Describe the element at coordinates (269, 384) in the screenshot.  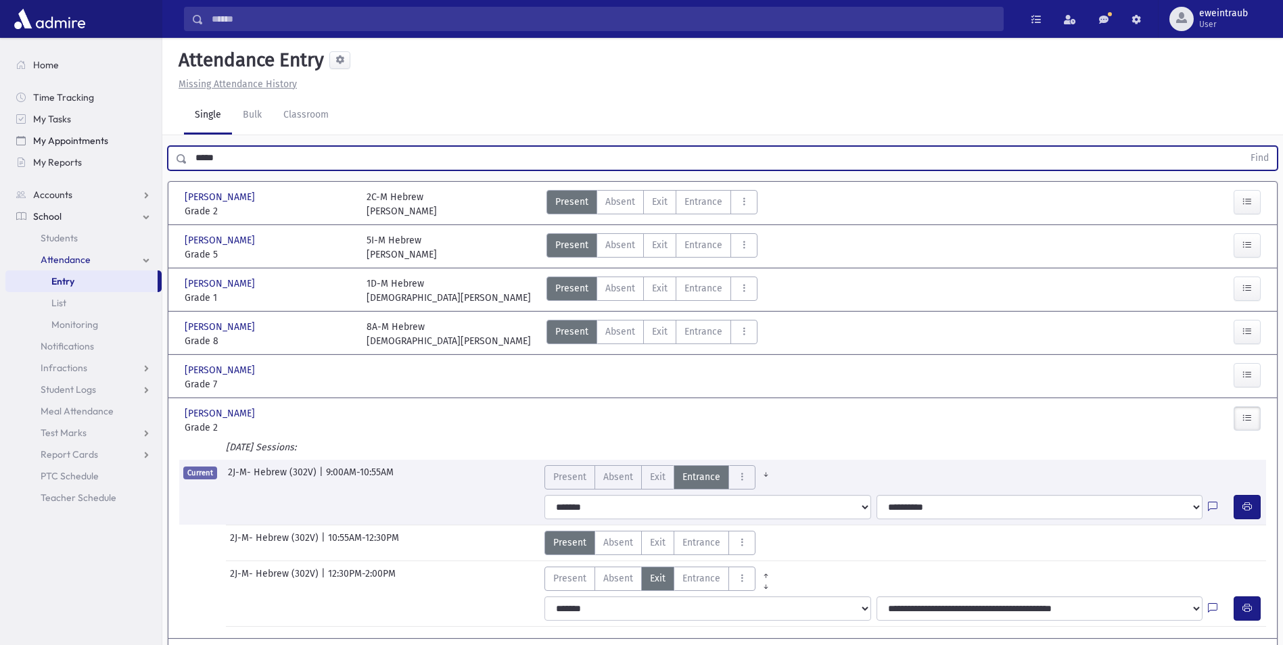
I see `span: Grade 7` at that location.